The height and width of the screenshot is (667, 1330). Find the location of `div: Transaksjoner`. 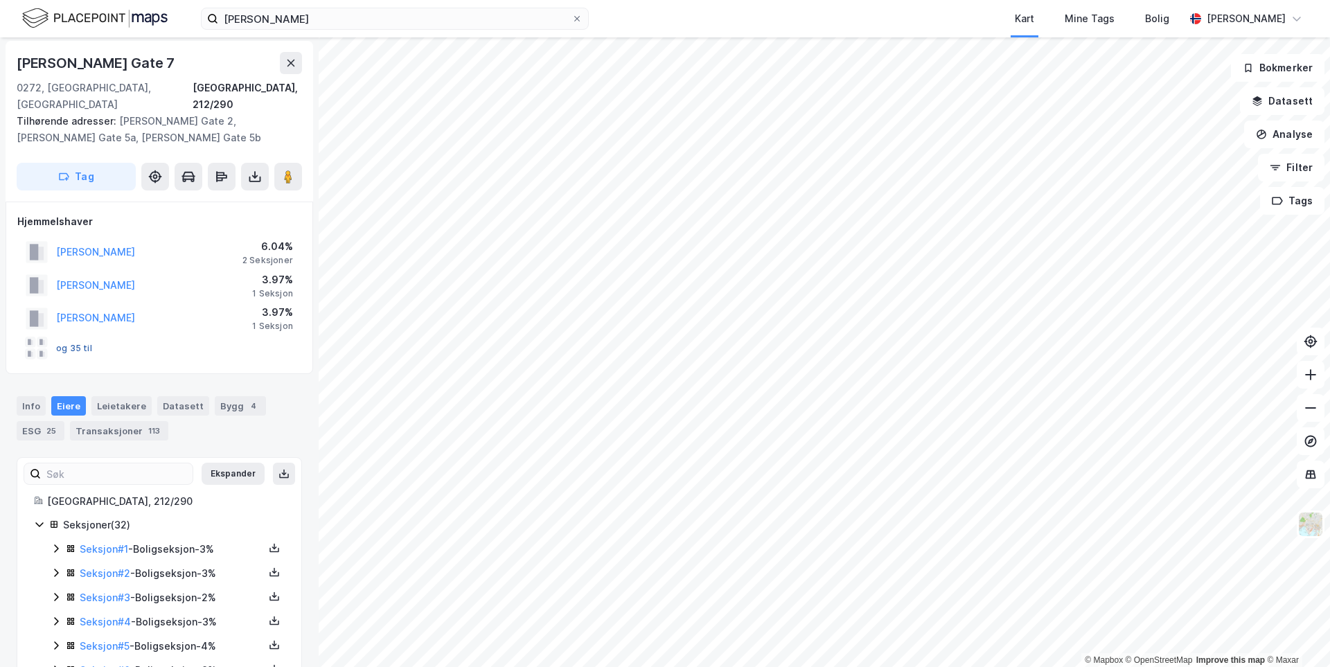

div: Transaksjoner is located at coordinates (119, 431).